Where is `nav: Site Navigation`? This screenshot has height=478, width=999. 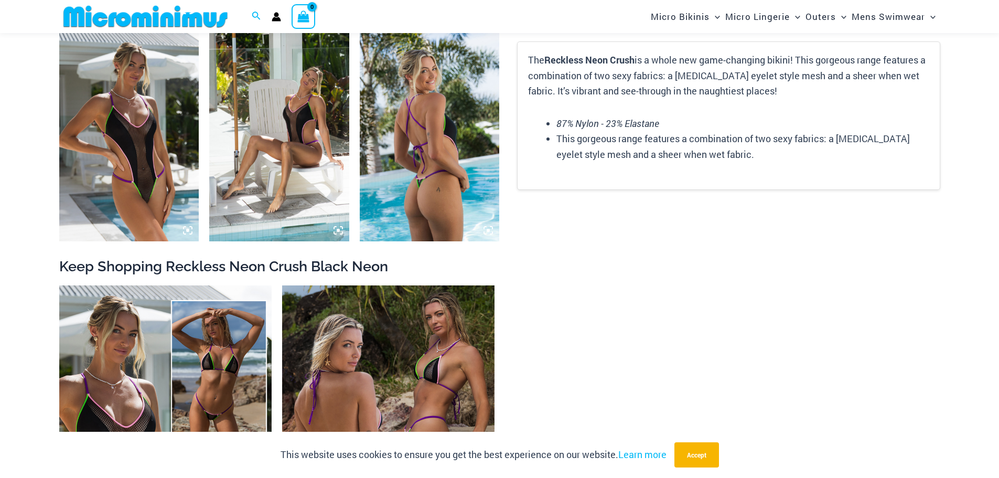 nav: Site Navigation is located at coordinates (794, 16).